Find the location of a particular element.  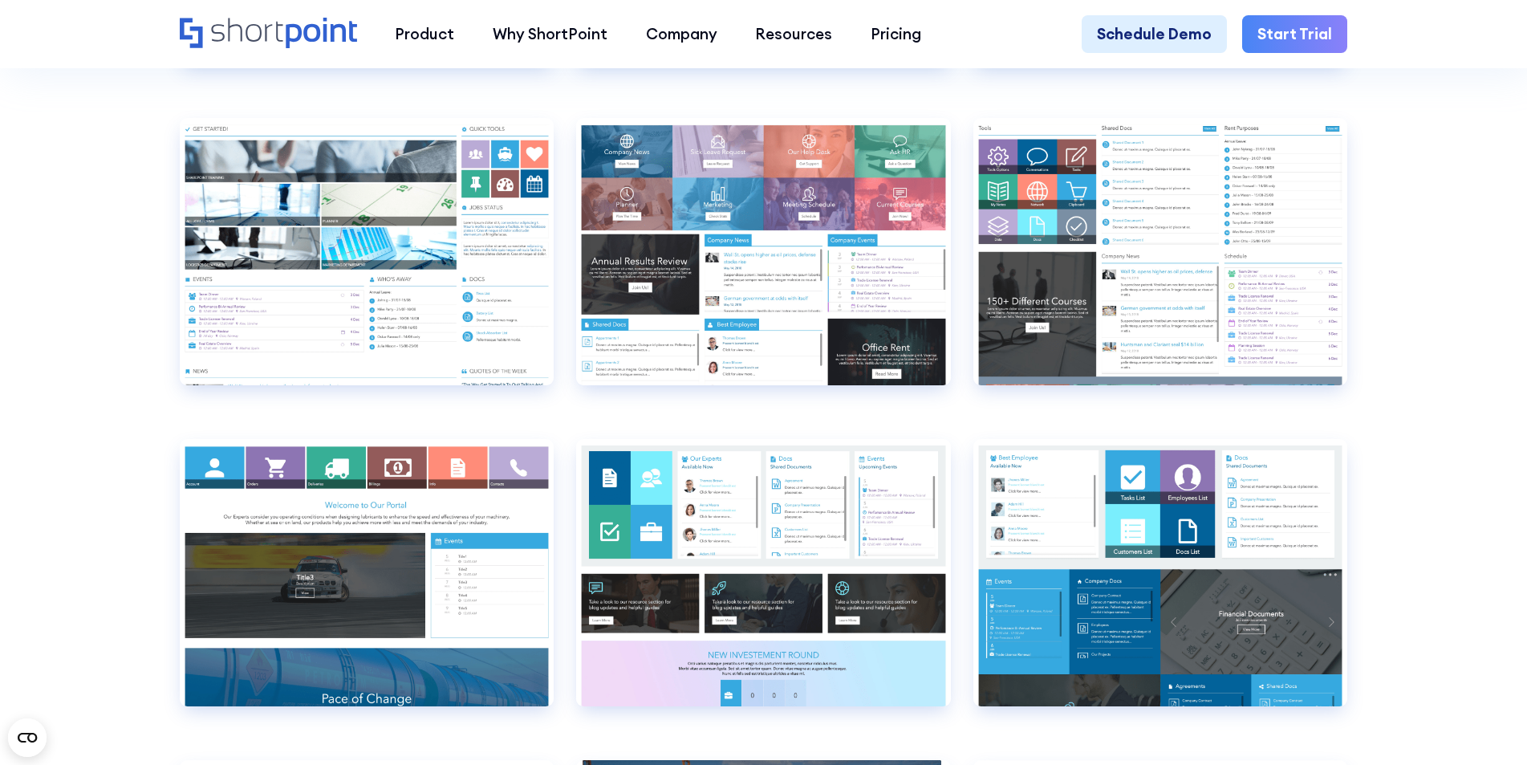

a: Start Trial is located at coordinates (1295, 35).